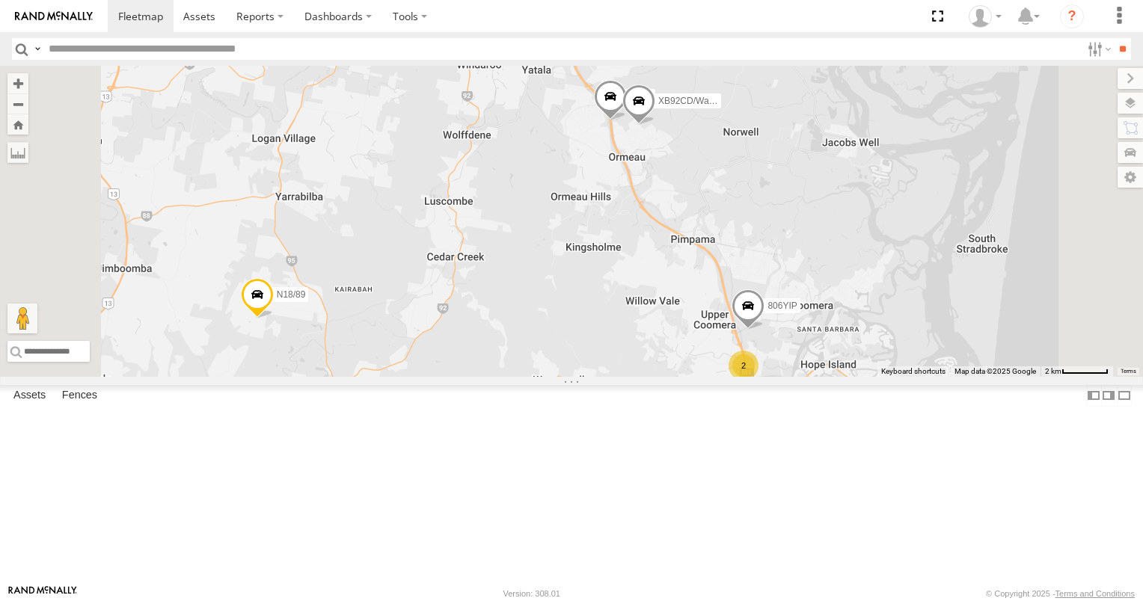  Describe the element at coordinates (54, 16) in the screenshot. I see `img: rand-logo.svg` at that location.